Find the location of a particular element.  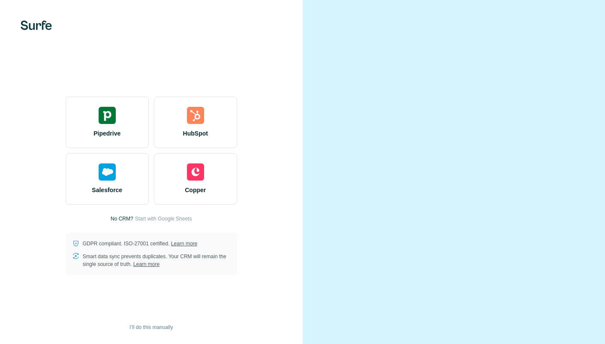

h1: Select your CRM is located at coordinates (151, 78).